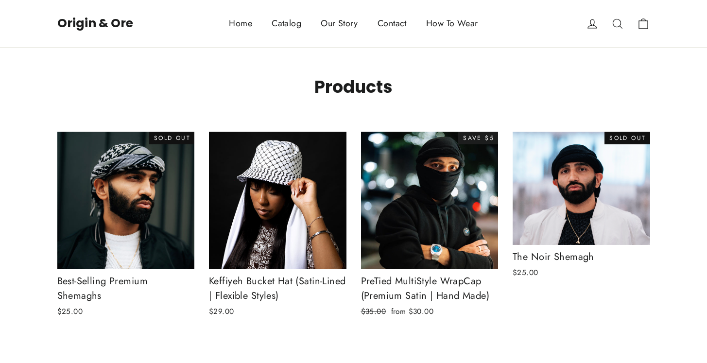  What do you see at coordinates (354, 23) in the screenshot?
I see `div: Primary` at bounding box center [354, 23].